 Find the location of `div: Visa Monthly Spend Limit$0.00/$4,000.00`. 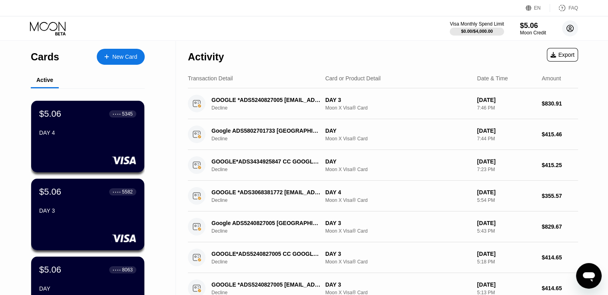

div: Visa Monthly Spend Limit$0.00/$4,000.00 is located at coordinates (476, 28).